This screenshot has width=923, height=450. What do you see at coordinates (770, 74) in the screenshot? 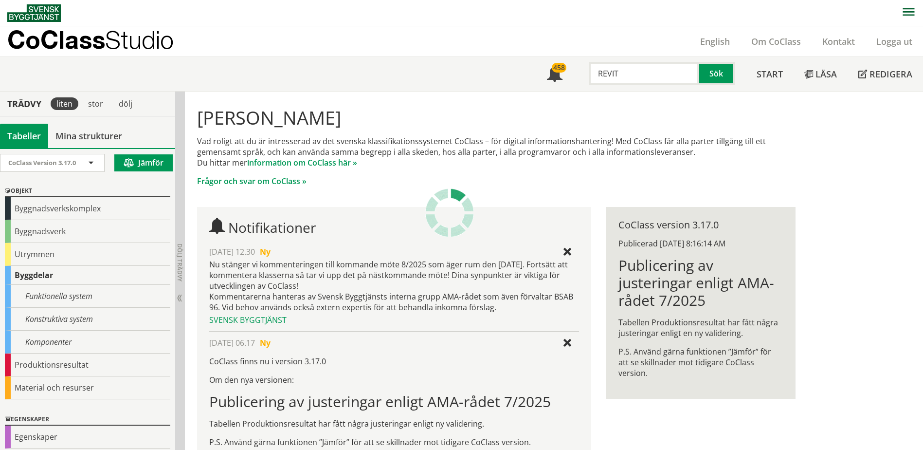
I see `a: Start` at bounding box center [770, 74].